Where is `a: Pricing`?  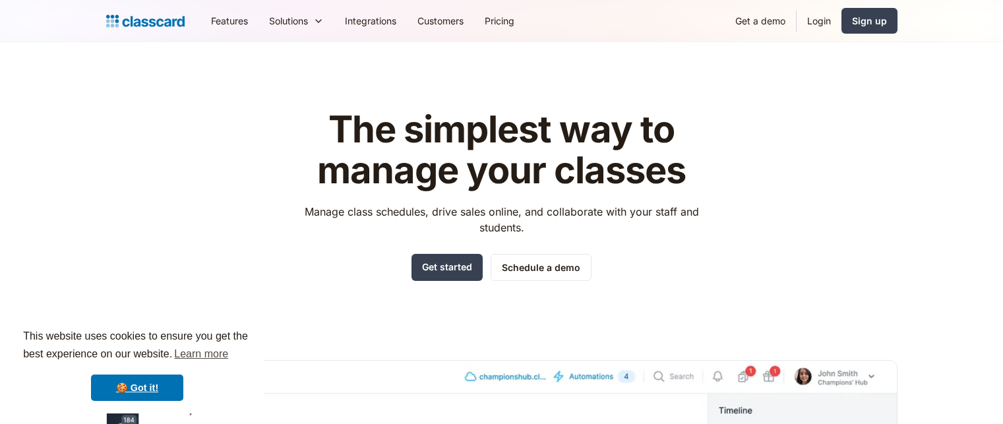 a: Pricing is located at coordinates (499, 20).